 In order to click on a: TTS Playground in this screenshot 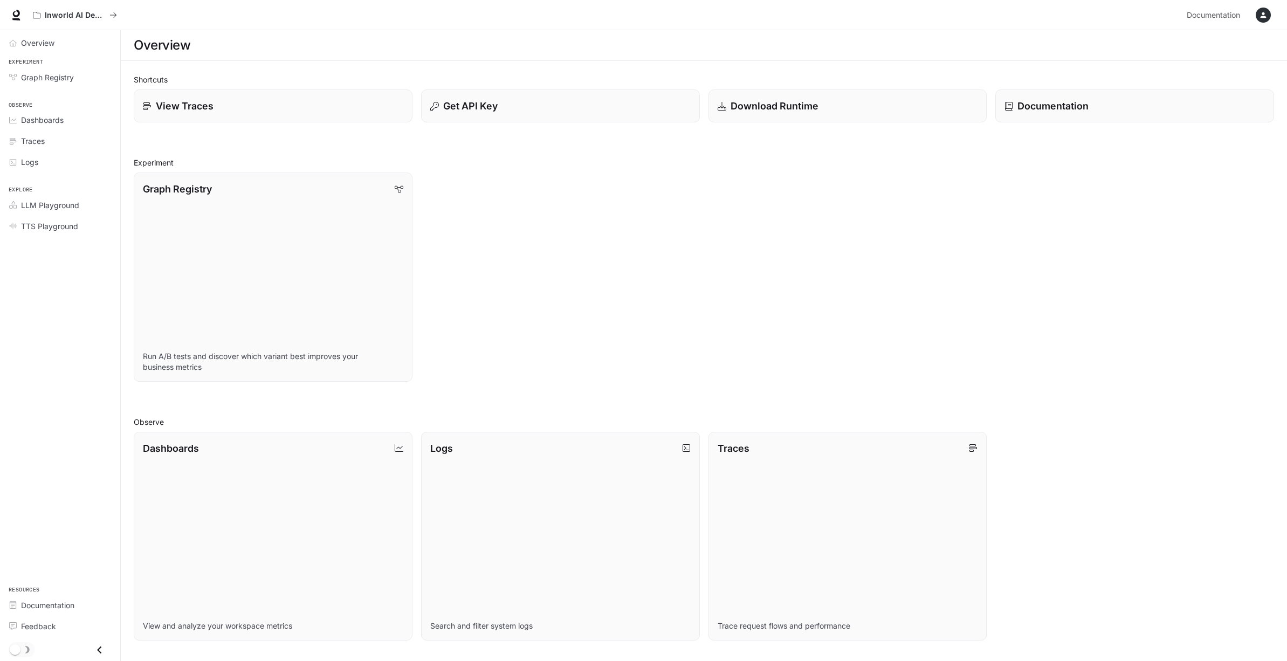, I will do `click(60, 226)`.